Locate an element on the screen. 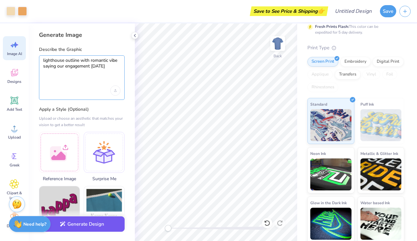  span: Designs is located at coordinates (14, 82).